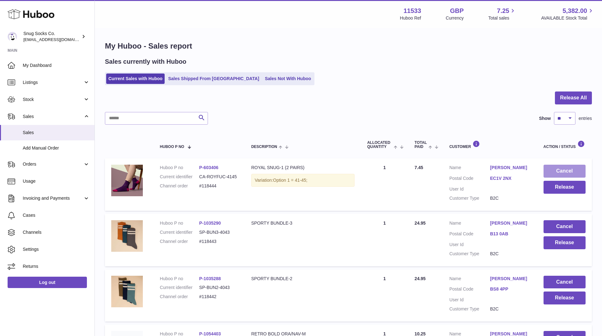 This screenshot has width=602, height=336. I want to click on a: P-1035288, so click(210, 279).